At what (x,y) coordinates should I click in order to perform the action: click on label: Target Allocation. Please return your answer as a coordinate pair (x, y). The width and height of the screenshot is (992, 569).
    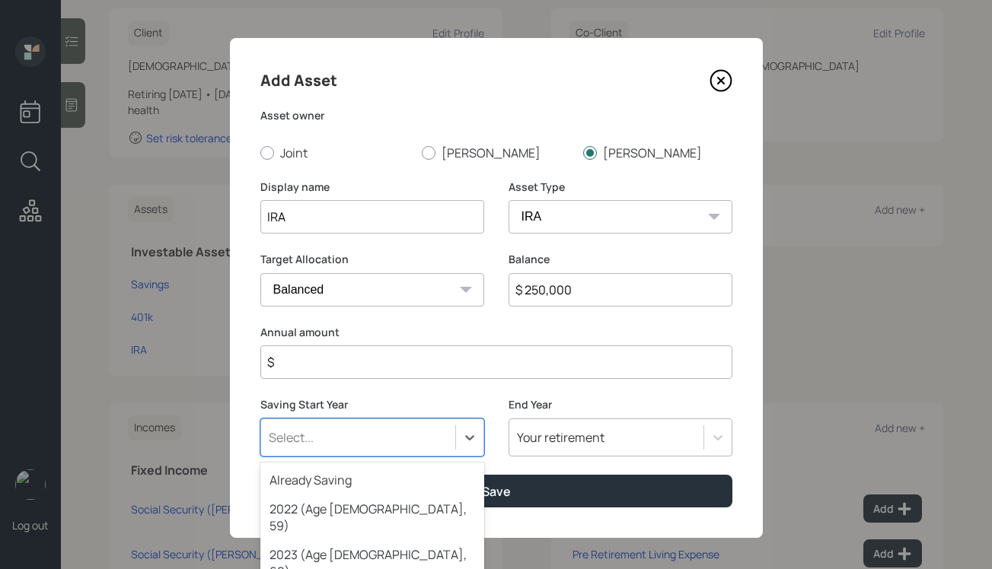
    Looking at the image, I should click on (372, 260).